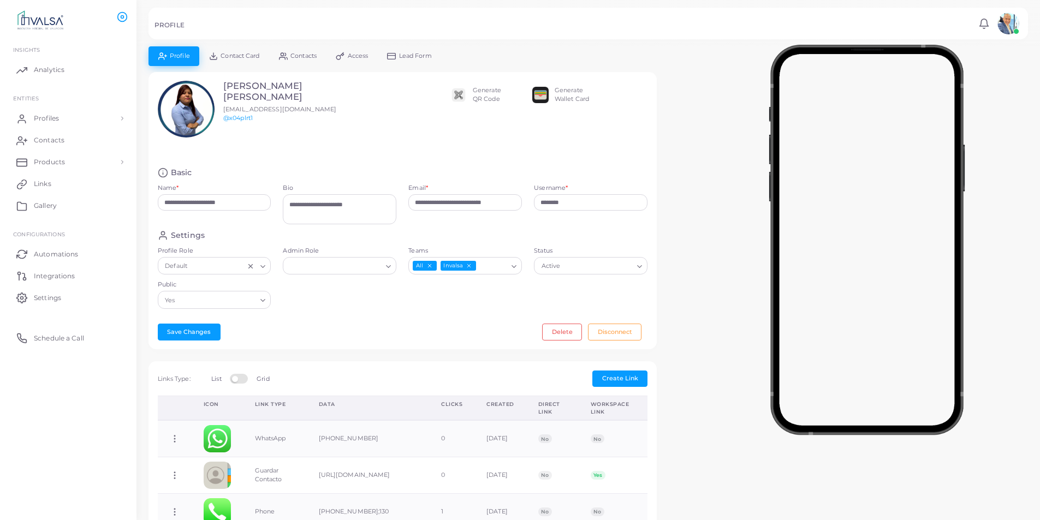 The image size is (1040, 520). Describe the element at coordinates (591, 251) in the screenshot. I see `label: Status` at that location.